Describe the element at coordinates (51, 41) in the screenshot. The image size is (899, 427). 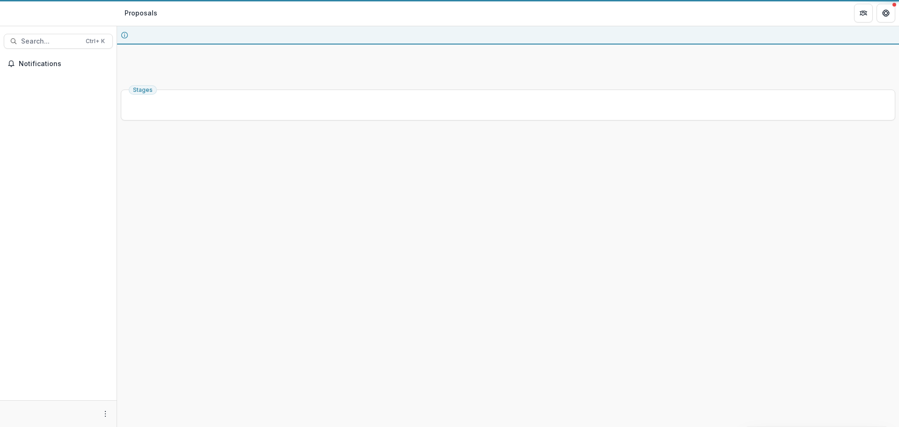
I see `span: Search...` at that location.